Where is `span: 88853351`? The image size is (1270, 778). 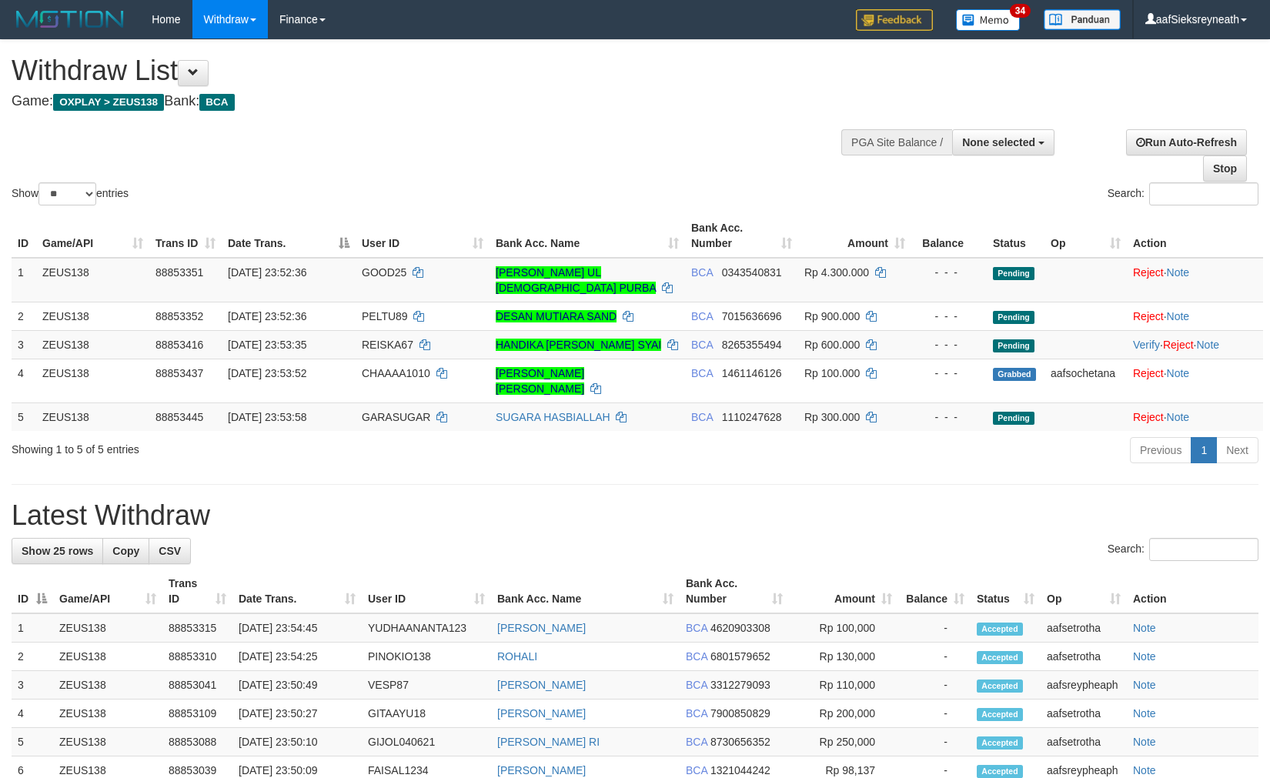 span: 88853351 is located at coordinates (179, 273).